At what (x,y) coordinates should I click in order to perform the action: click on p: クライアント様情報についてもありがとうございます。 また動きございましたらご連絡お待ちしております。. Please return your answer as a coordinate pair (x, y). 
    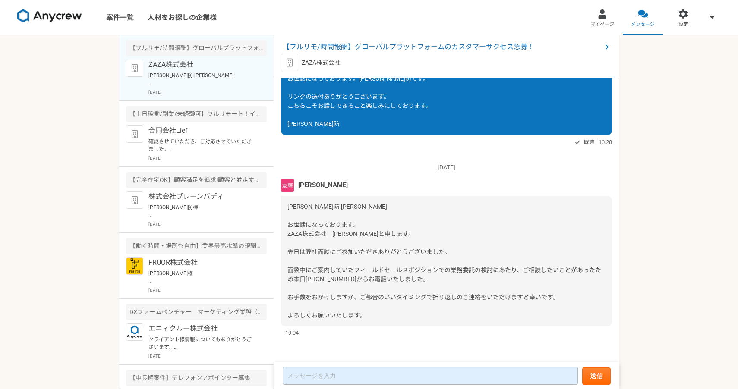
    Looking at the image, I should click on (202, 344).